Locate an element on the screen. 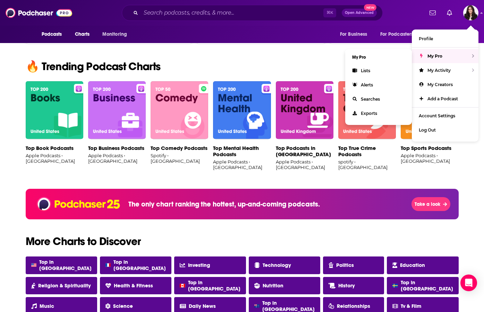 This screenshot has height=312, width=484. a: Nutrition is located at coordinates (284, 285).